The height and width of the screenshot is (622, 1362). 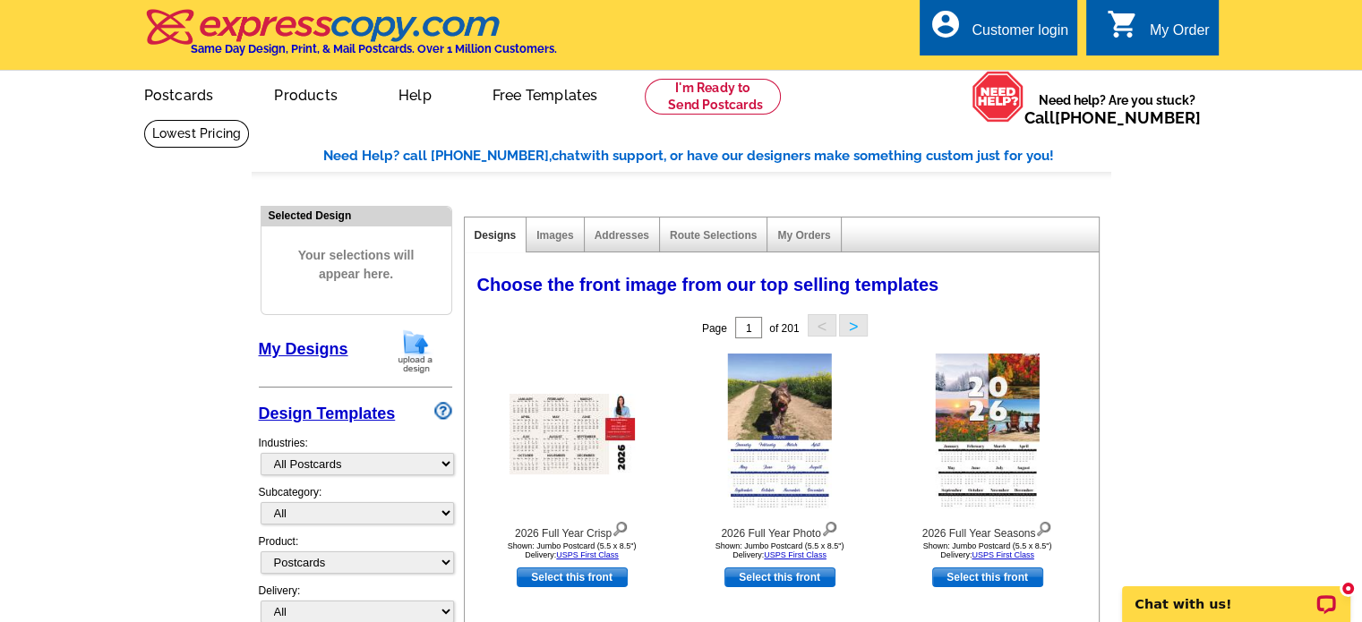 I want to click on span: Your selections will appear here., so click(x=356, y=265).